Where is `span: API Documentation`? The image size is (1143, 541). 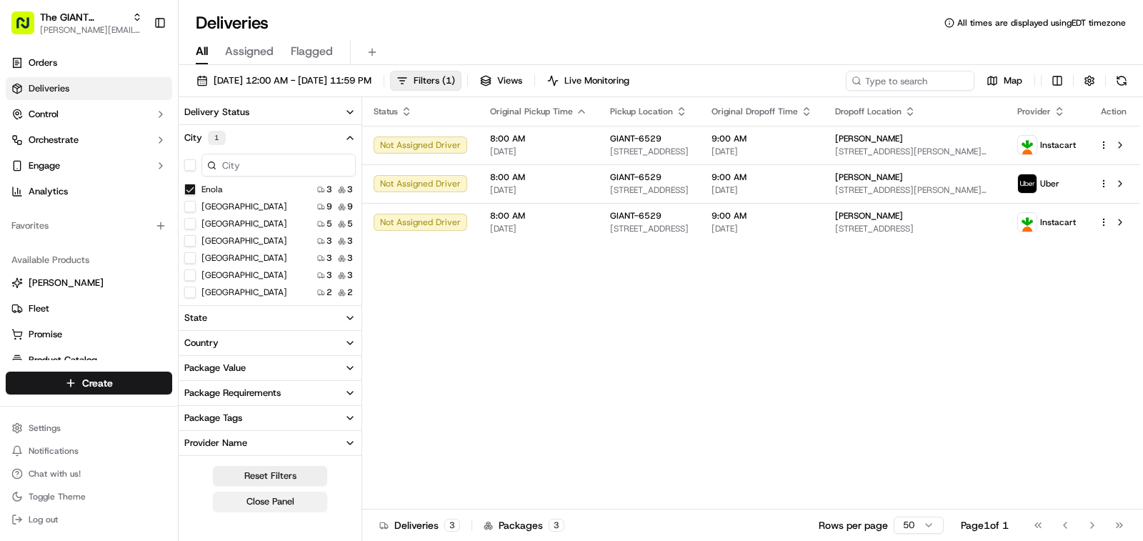 span: API Documentation is located at coordinates (182, 214).